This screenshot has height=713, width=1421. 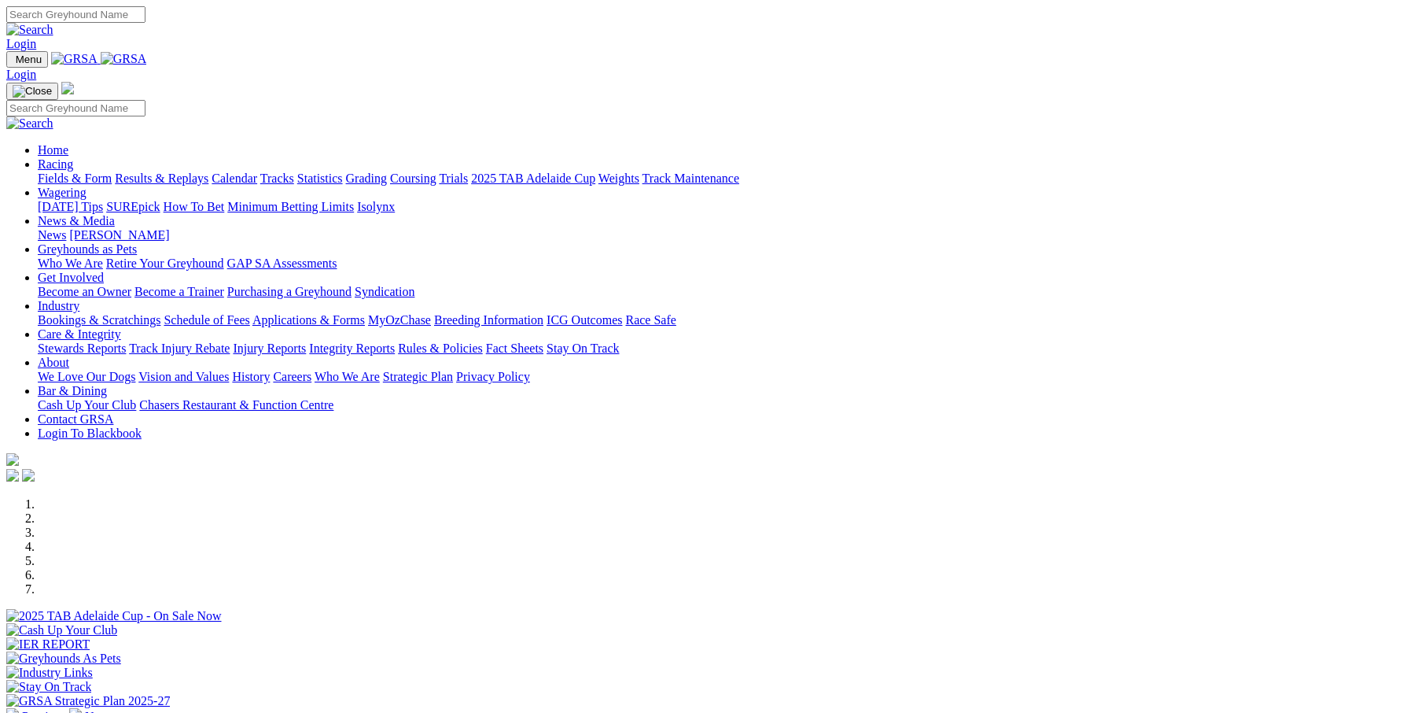 What do you see at coordinates (533, 178) in the screenshot?
I see `a: 2025 TAB Adelaide Cup` at bounding box center [533, 178].